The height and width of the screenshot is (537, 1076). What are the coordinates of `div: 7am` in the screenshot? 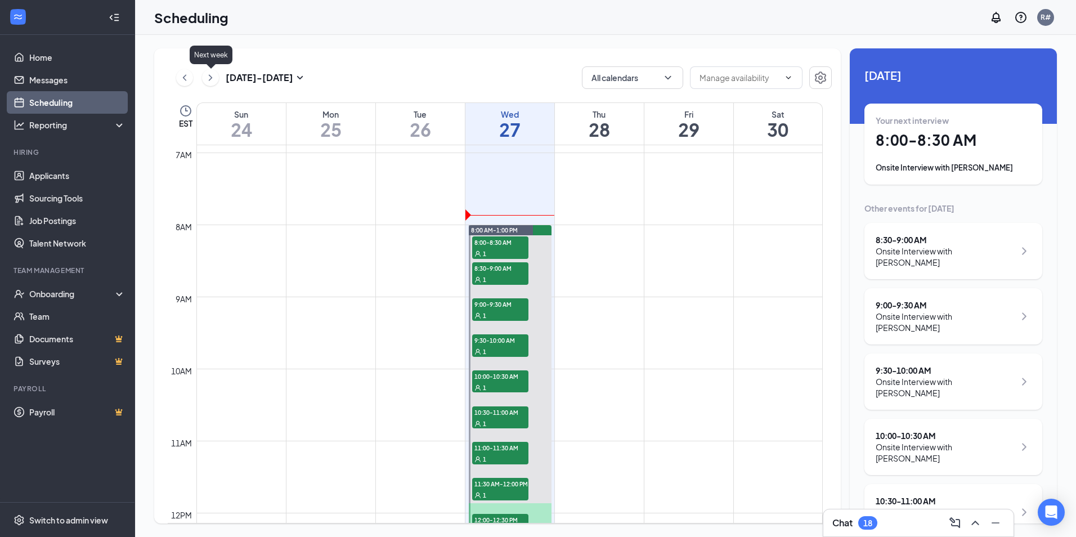 It's located at (184, 155).